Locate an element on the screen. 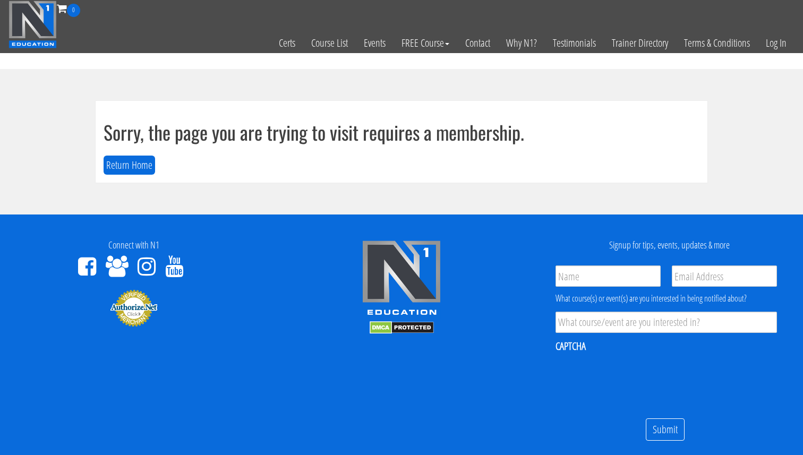 The height and width of the screenshot is (455, 803). label: CAPTCHA is located at coordinates (570, 346).